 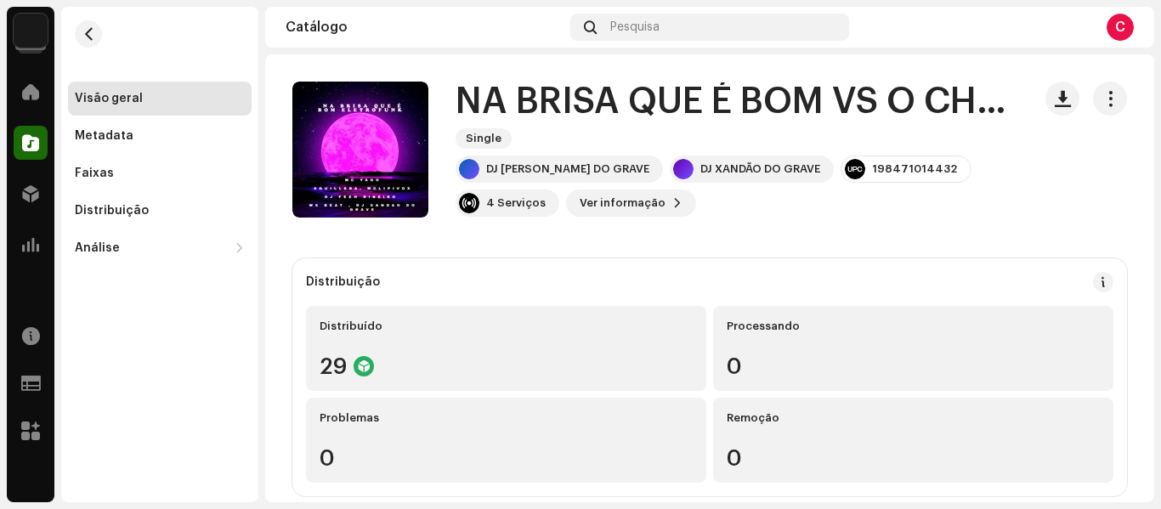 What do you see at coordinates (31, 31) in the screenshot?
I see `img: 730b9dfe-18b5-4111-b483-f30b0c182d82` at bounding box center [31, 31].